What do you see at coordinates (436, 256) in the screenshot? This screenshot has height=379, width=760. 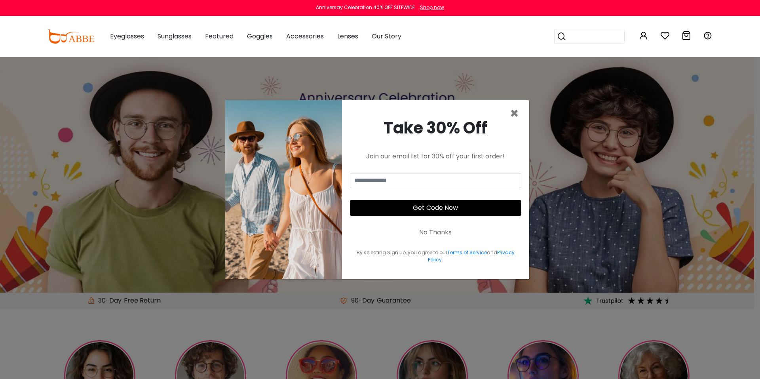 I see `div: By selecting Sign up, you agree to our and .` at bounding box center [436, 256].